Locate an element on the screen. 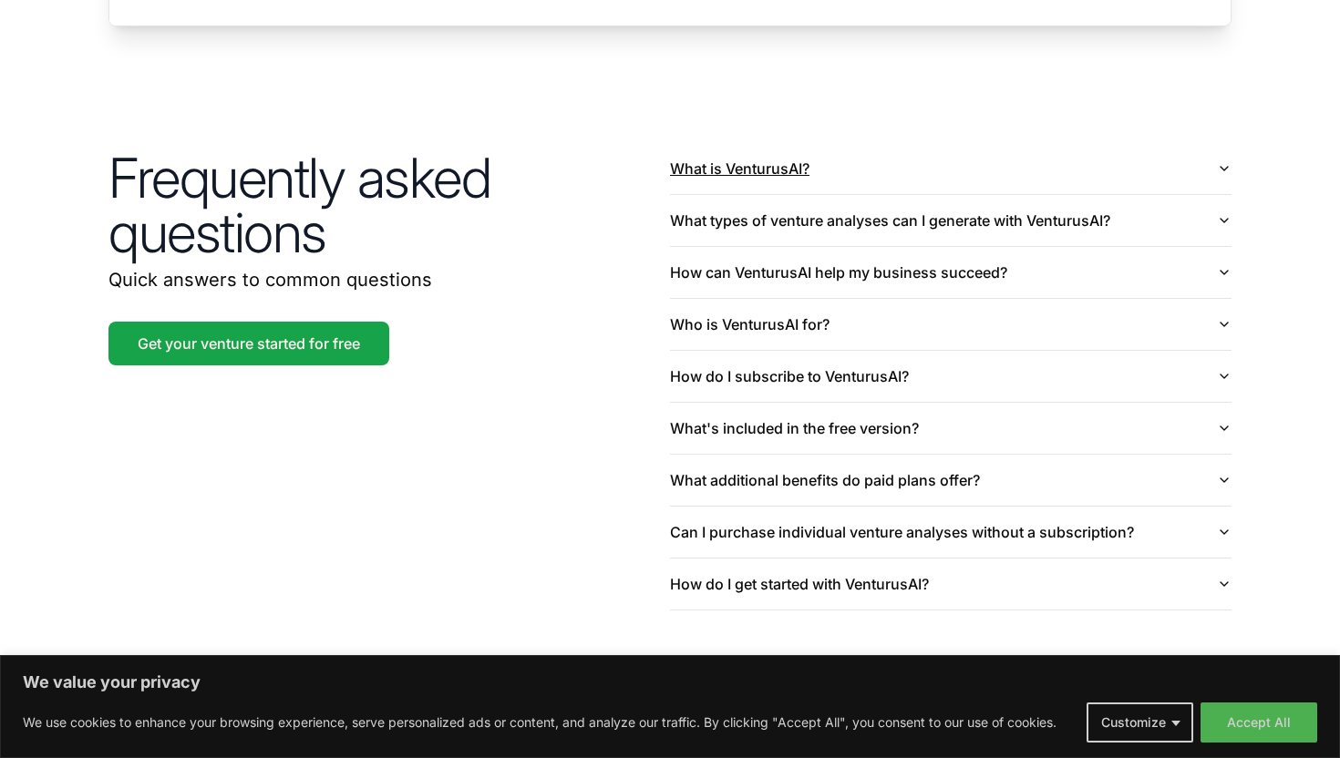  button: What types of venture analyses can I generate with VenturusAI? is located at coordinates (951, 221).